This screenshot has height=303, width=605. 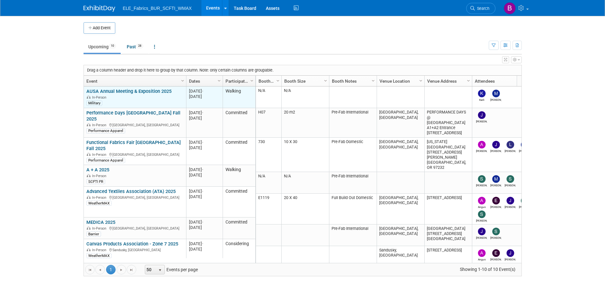 What do you see at coordinates (94, 234) in the screenshot?
I see `div: Barrier` at bounding box center [94, 234].